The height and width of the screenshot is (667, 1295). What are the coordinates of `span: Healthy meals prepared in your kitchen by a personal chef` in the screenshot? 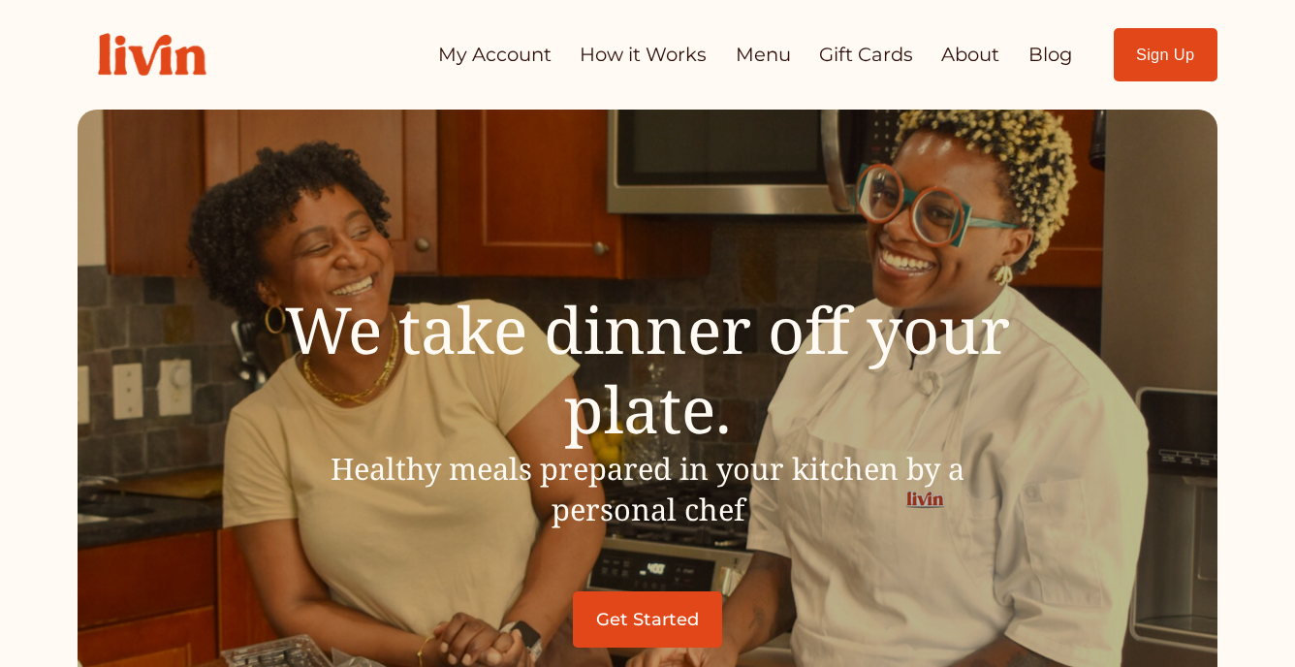 It's located at (648, 489).